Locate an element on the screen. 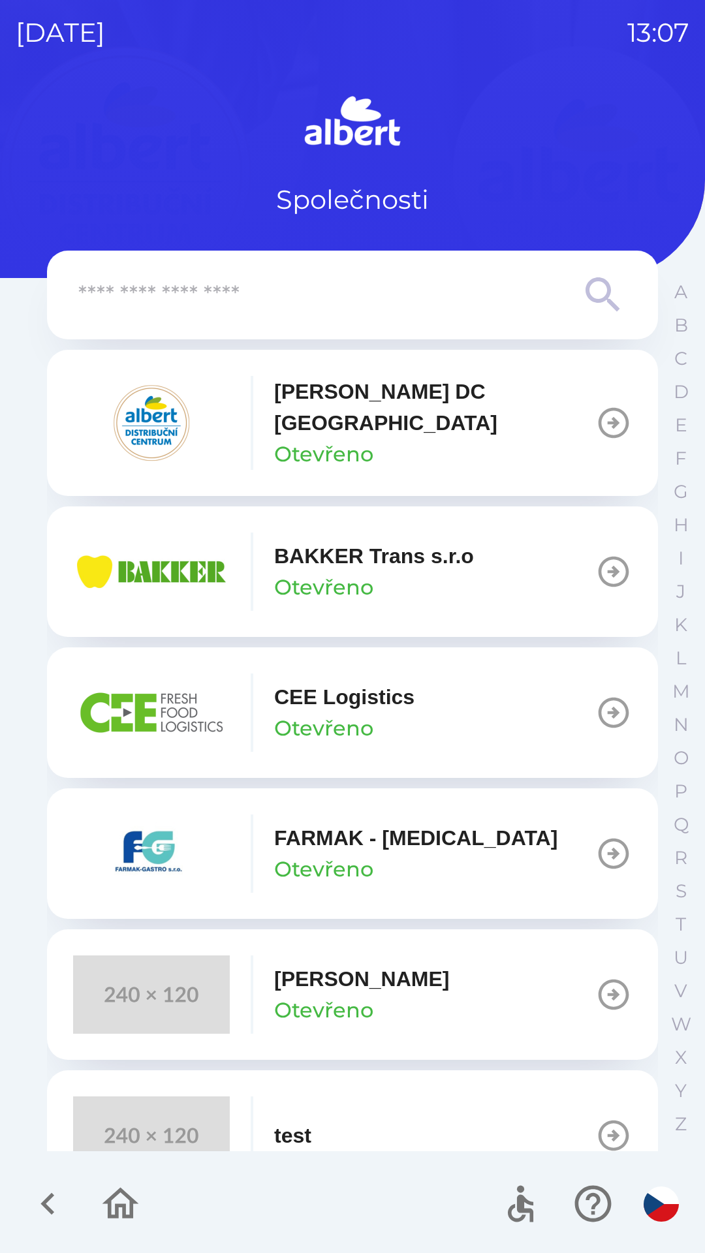 Image resolution: width=705 pixels, height=1253 pixels. p: L is located at coordinates (681, 658).